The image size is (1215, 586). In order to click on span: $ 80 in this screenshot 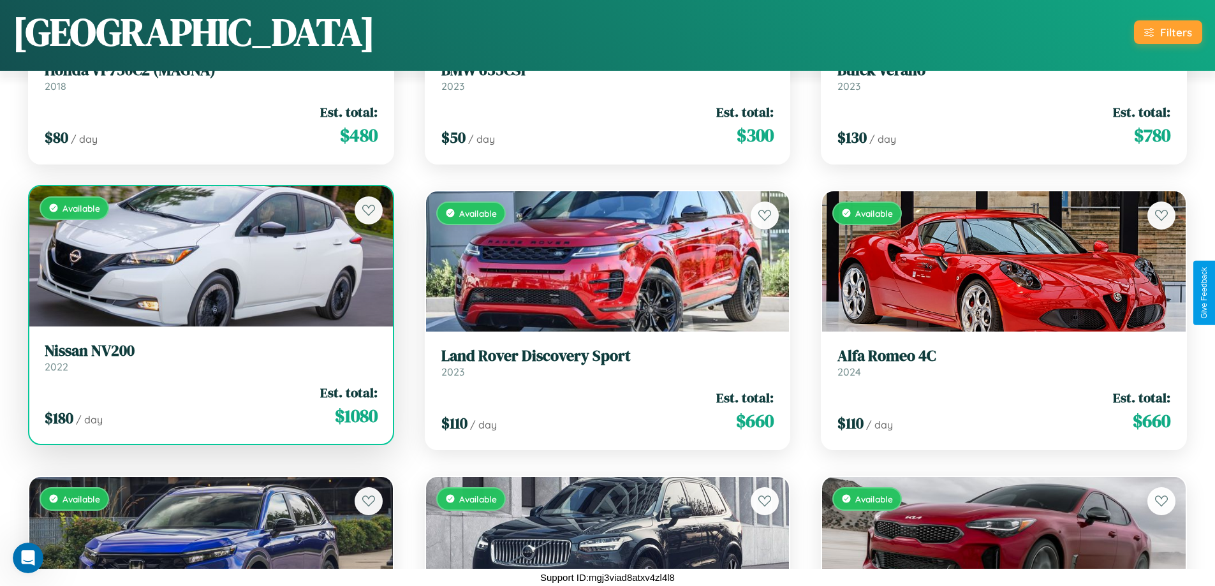, I will do `click(56, 137)`.